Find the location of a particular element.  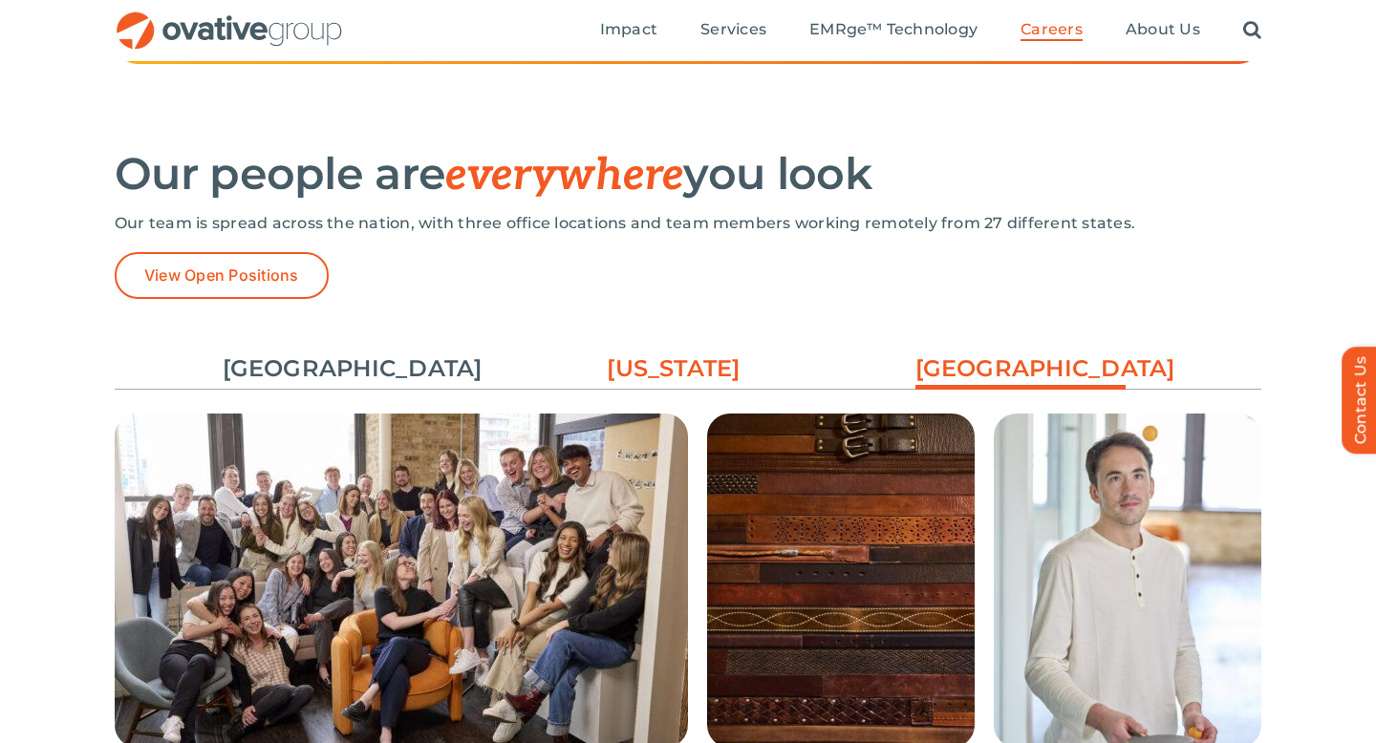

span: About Us is located at coordinates (1163, 30).